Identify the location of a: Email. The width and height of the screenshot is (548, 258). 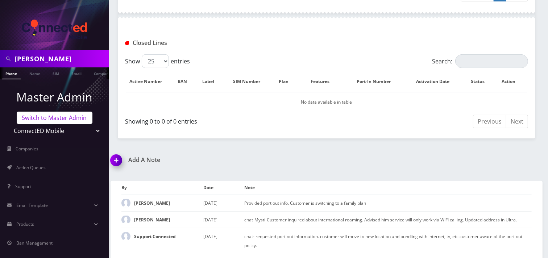
(77, 73).